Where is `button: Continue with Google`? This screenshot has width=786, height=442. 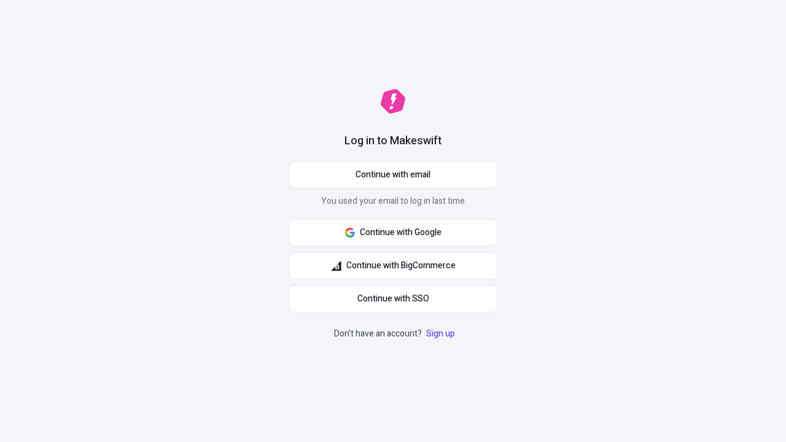 button: Continue with Google is located at coordinates (393, 233).